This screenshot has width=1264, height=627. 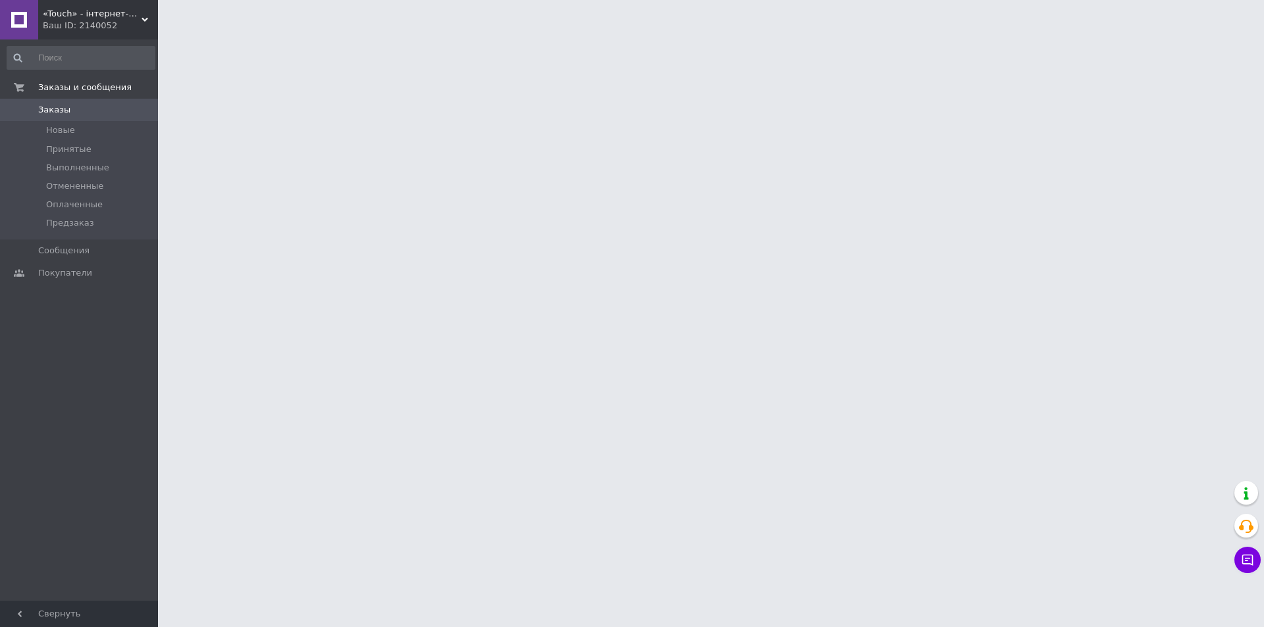 I want to click on span: Принятые, so click(x=68, y=149).